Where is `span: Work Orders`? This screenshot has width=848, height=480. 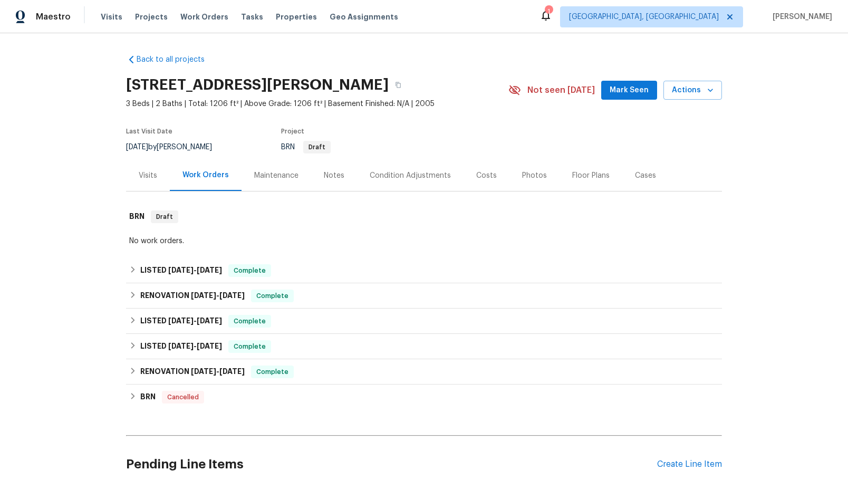
span: Work Orders is located at coordinates (204, 17).